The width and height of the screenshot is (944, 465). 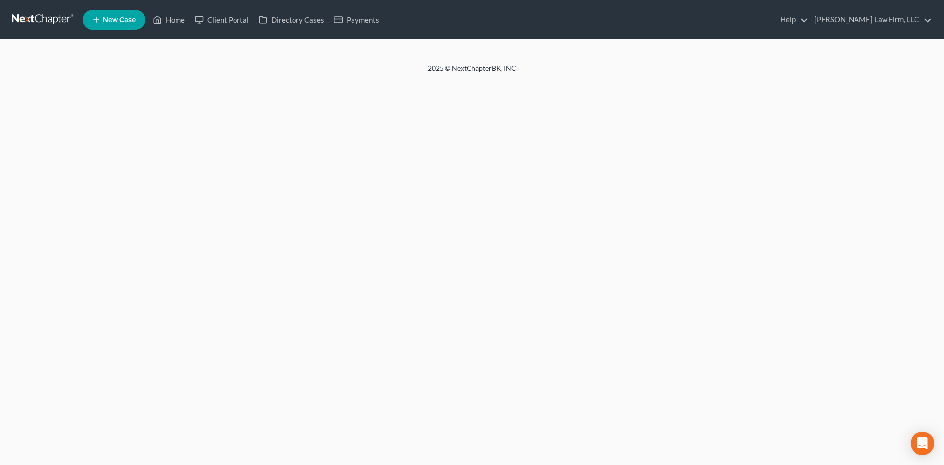 I want to click on a: Payments, so click(x=356, y=20).